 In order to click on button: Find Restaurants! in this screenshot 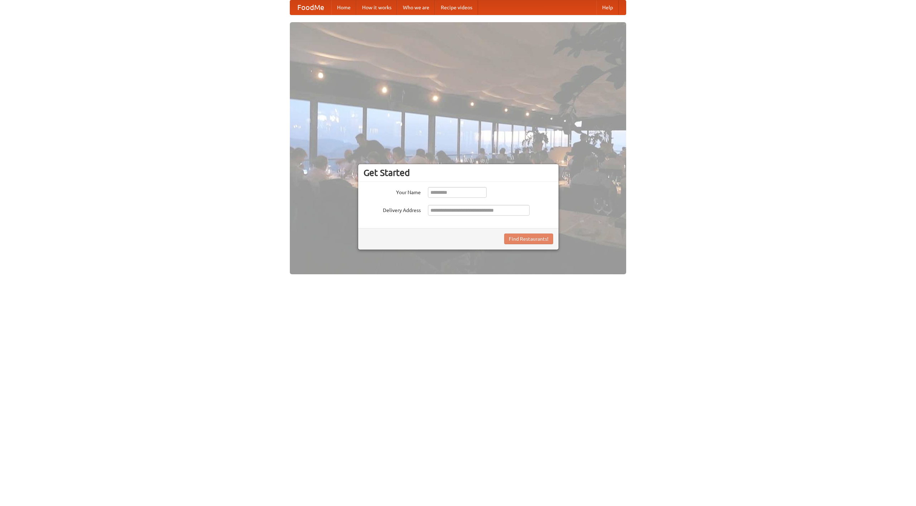, I will do `click(529, 239)`.